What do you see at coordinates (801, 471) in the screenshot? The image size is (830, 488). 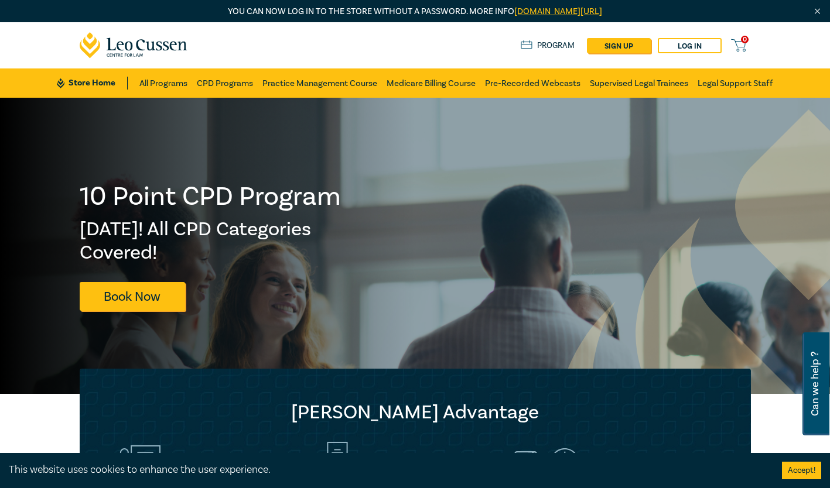 I see `button: Accept cookies` at bounding box center [801, 471].